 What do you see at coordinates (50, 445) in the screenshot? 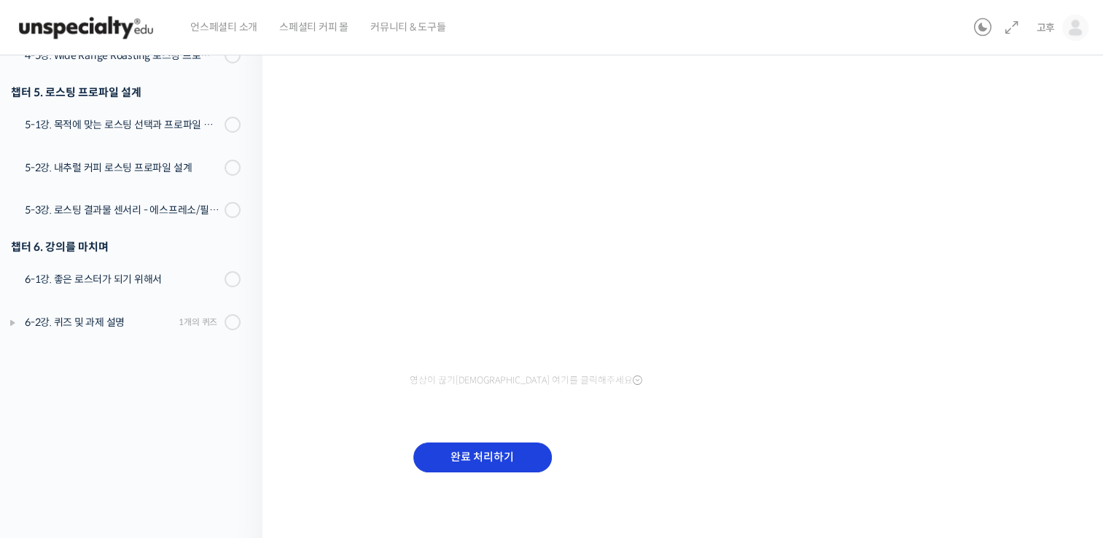
I see `span: 홈` at bounding box center [50, 445].